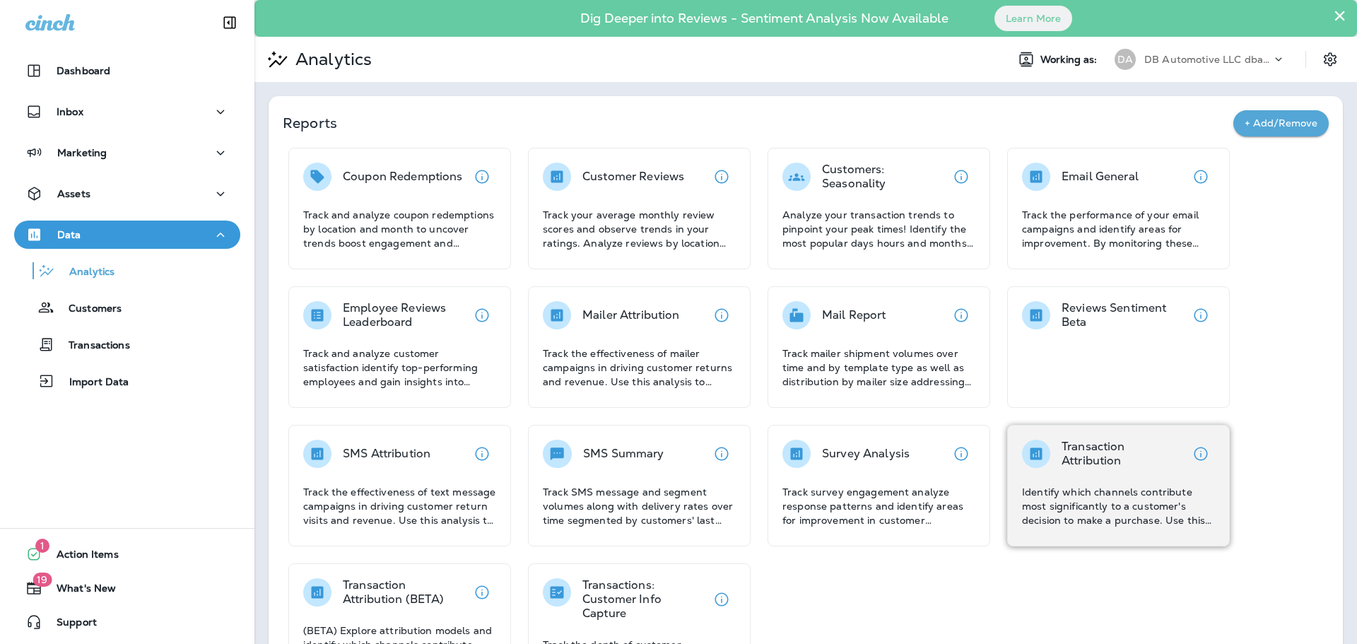 Image resolution: width=1357 pixels, height=644 pixels. Describe the element at coordinates (83, 71) in the screenshot. I see `p: Dashboard` at that location.